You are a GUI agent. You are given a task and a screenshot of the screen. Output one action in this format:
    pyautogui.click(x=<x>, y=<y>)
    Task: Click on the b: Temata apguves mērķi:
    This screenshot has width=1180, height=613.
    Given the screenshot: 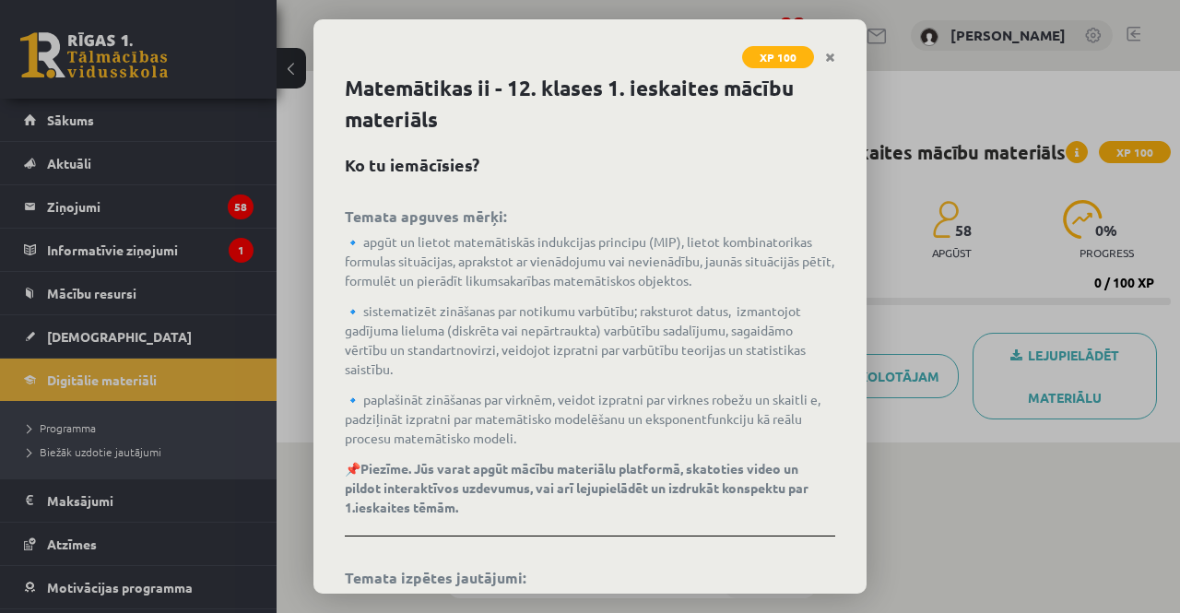 What is the action you would take?
    pyautogui.click(x=426, y=216)
    